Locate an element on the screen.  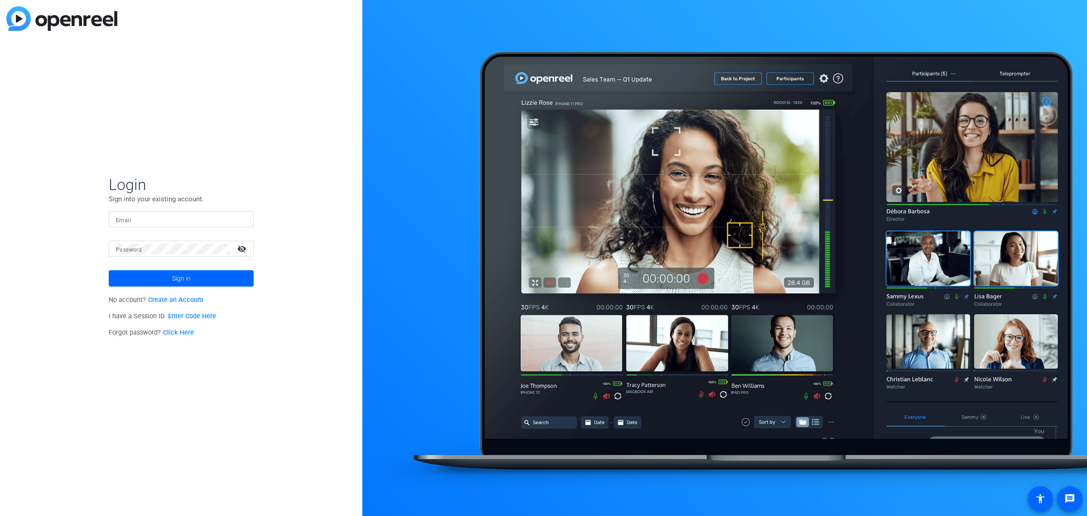
mat-icon: accessibility is located at coordinates (1041, 498).